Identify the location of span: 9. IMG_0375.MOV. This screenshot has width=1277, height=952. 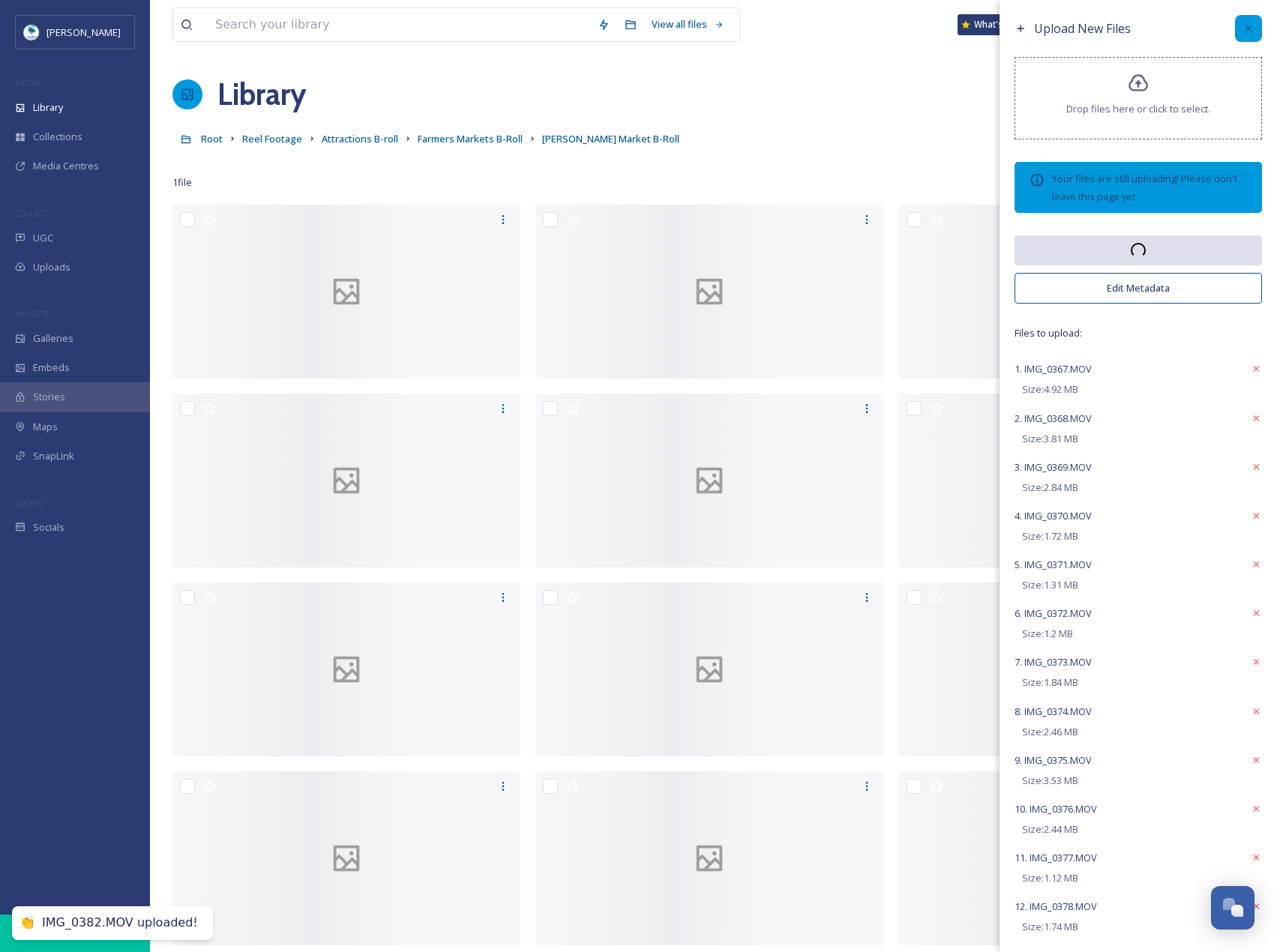
(1053, 760).